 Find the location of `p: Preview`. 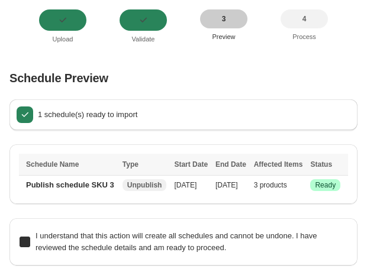

p: Preview is located at coordinates (224, 37).